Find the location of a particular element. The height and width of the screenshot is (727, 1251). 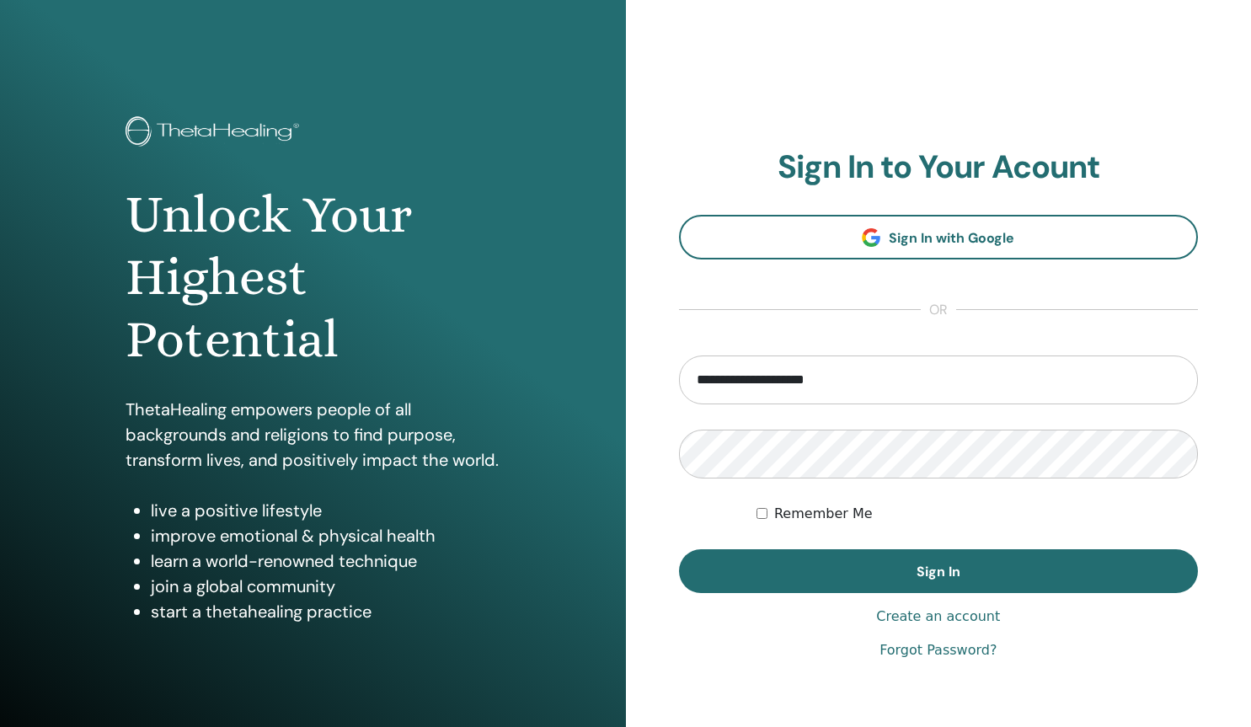

button: Sign In is located at coordinates (938, 571).